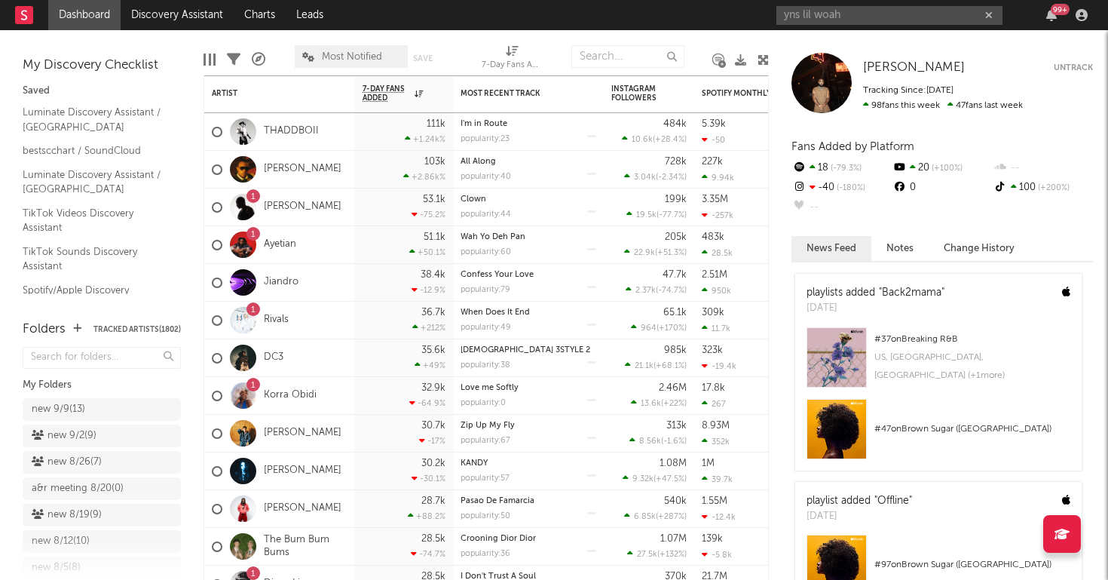 The image size is (1108, 580). Describe the element at coordinates (718, 177) in the screenshot. I see `div: 9.94k` at that location.